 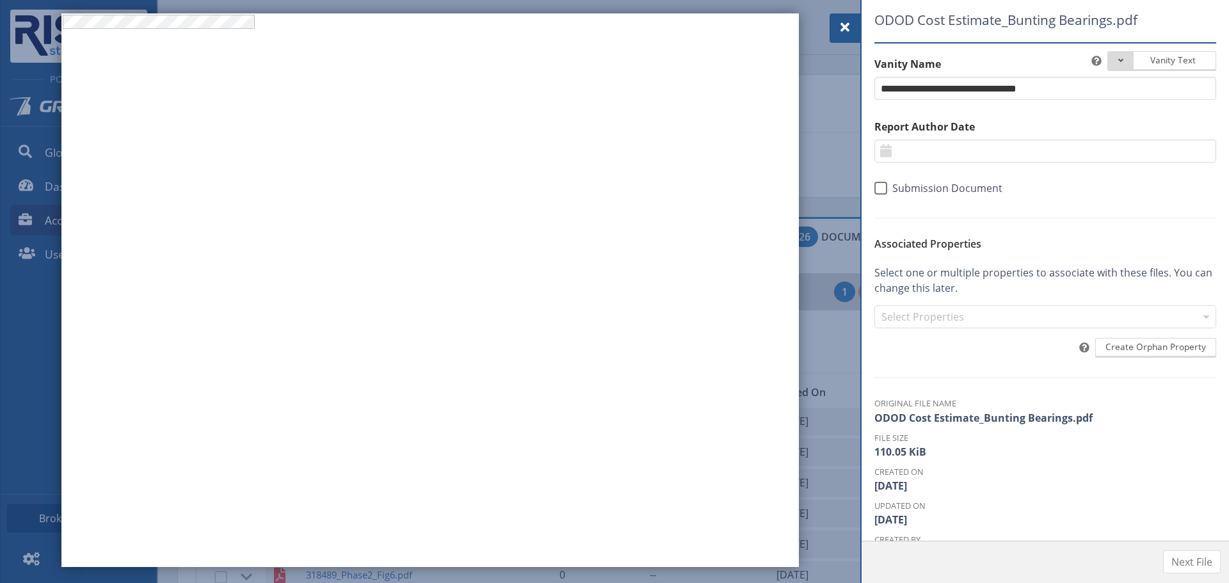 What do you see at coordinates (1045, 506) in the screenshot?
I see `dt: Updated On` at bounding box center [1045, 506].